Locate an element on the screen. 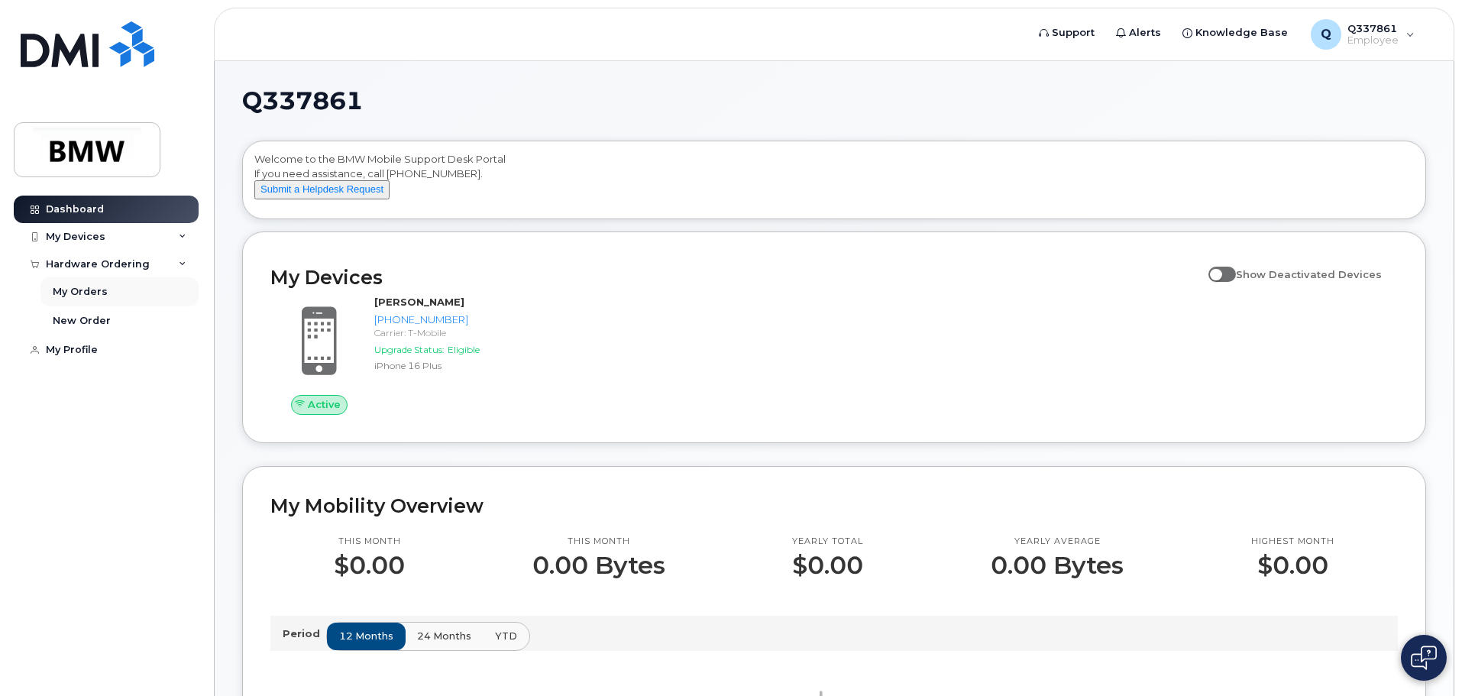 The height and width of the screenshot is (696, 1462). div: iPhone 16 Plus is located at coordinates (453, 365).